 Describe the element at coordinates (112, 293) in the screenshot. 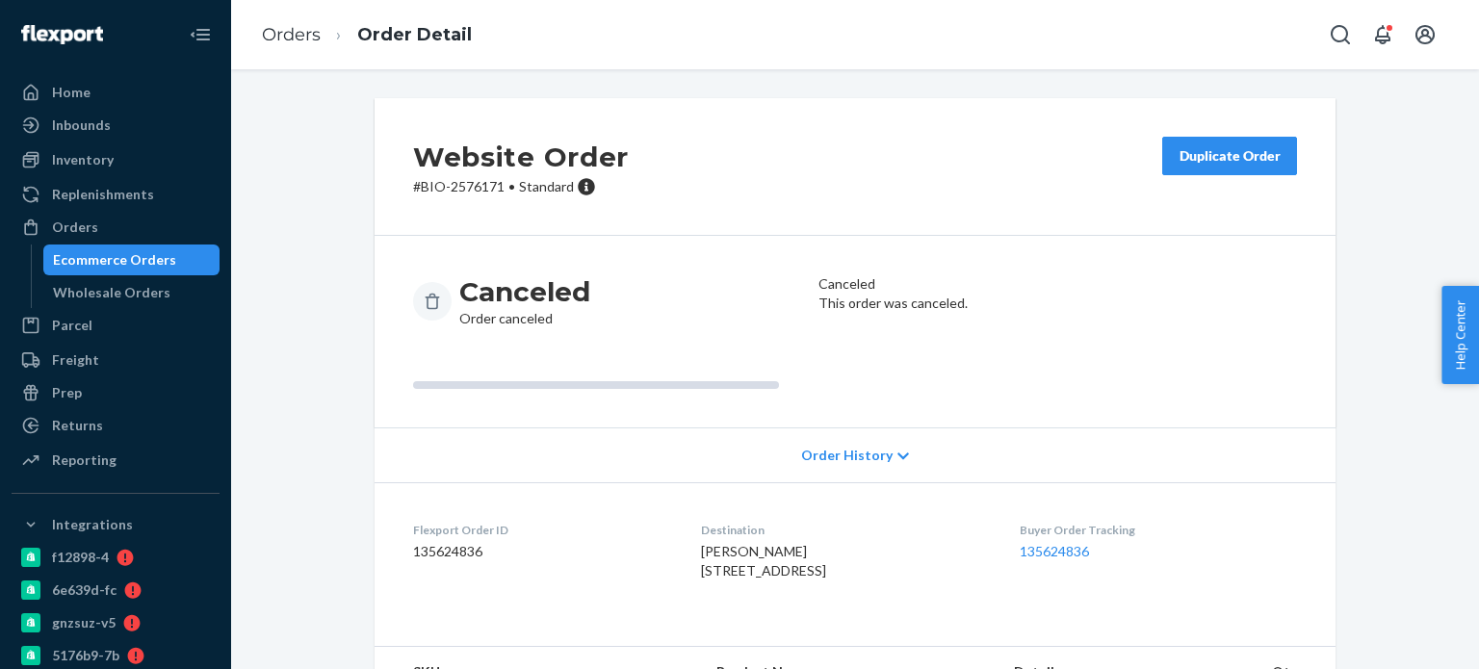

I see `div: Wholesale Orders` at that location.